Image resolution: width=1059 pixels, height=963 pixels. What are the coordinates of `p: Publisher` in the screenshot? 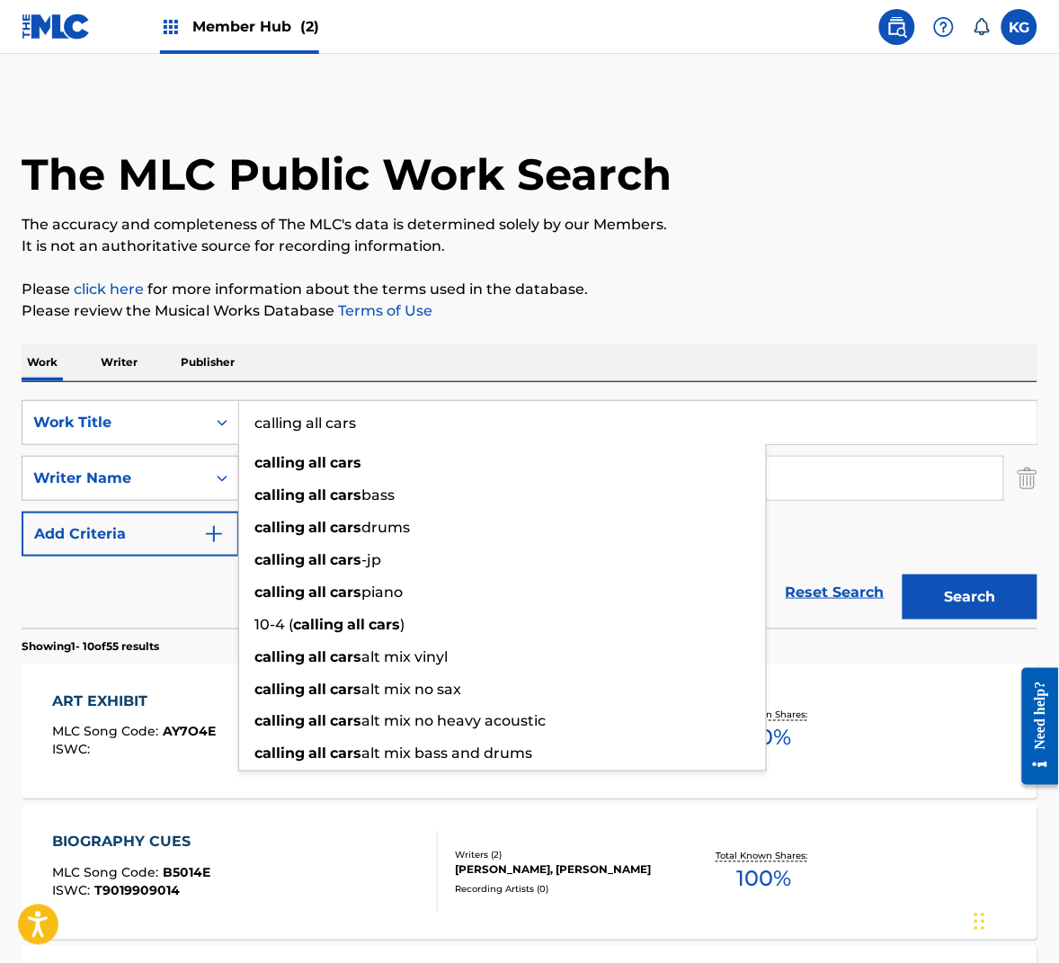 It's located at (208, 362).